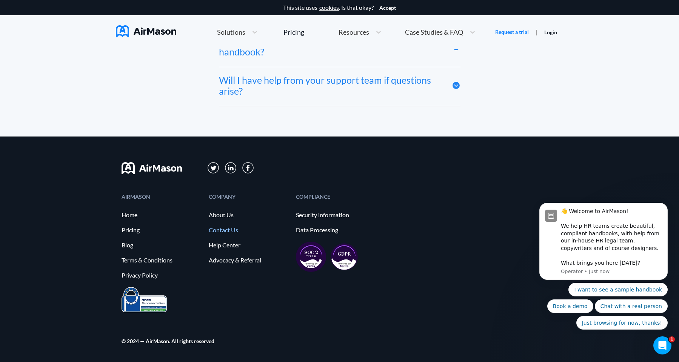  I want to click on img: soc2-17851990f8204ed92eb8cdb2d5e8da73.svg, so click(311, 257).